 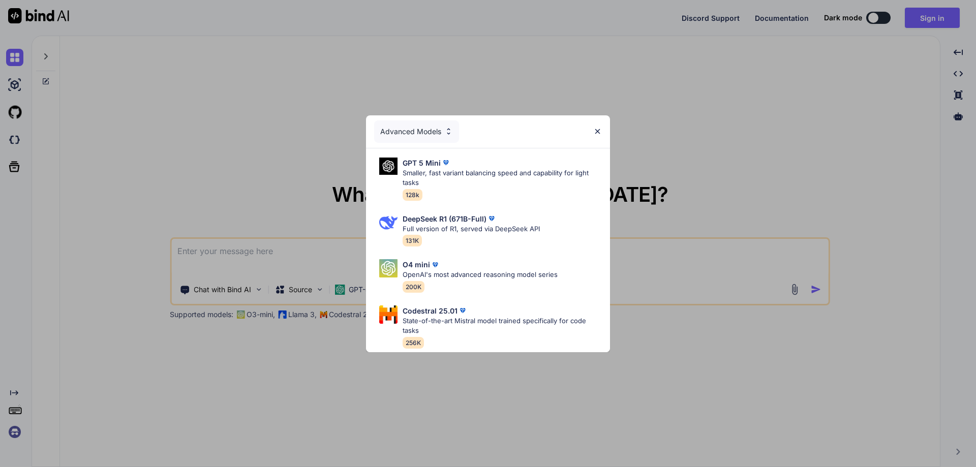 What do you see at coordinates (413, 287) in the screenshot?
I see `span: 200K` at bounding box center [413, 287].